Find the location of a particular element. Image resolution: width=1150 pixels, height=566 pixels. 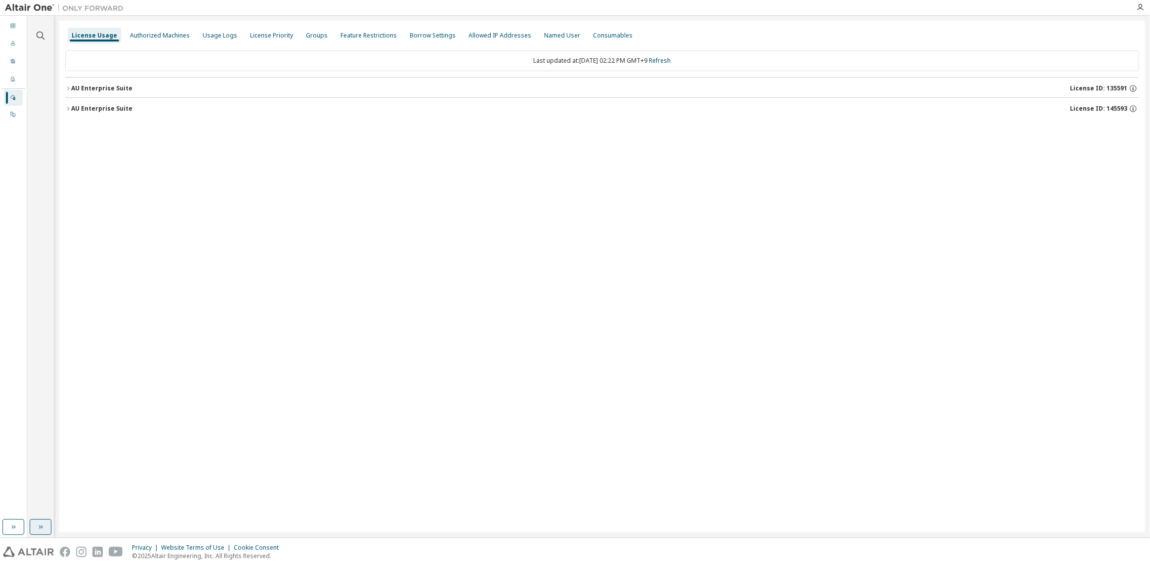

img: youtube.svg is located at coordinates (116, 552).